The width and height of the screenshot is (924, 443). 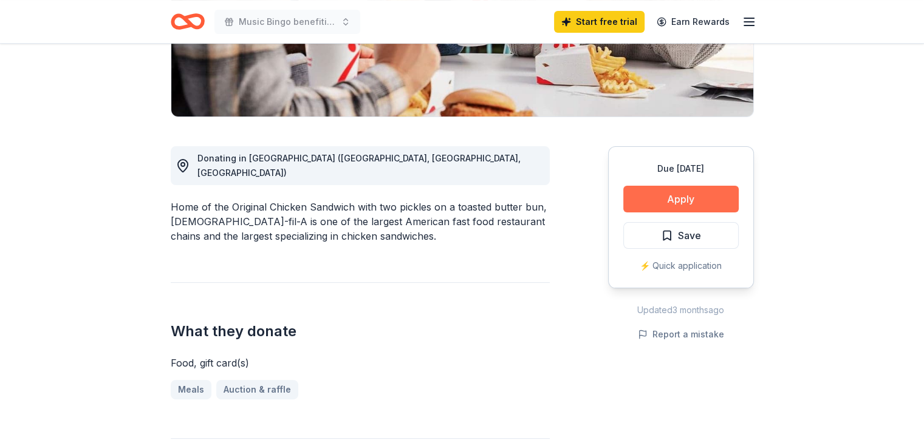 What do you see at coordinates (188, 21) in the screenshot?
I see `a: Home` at bounding box center [188, 21].